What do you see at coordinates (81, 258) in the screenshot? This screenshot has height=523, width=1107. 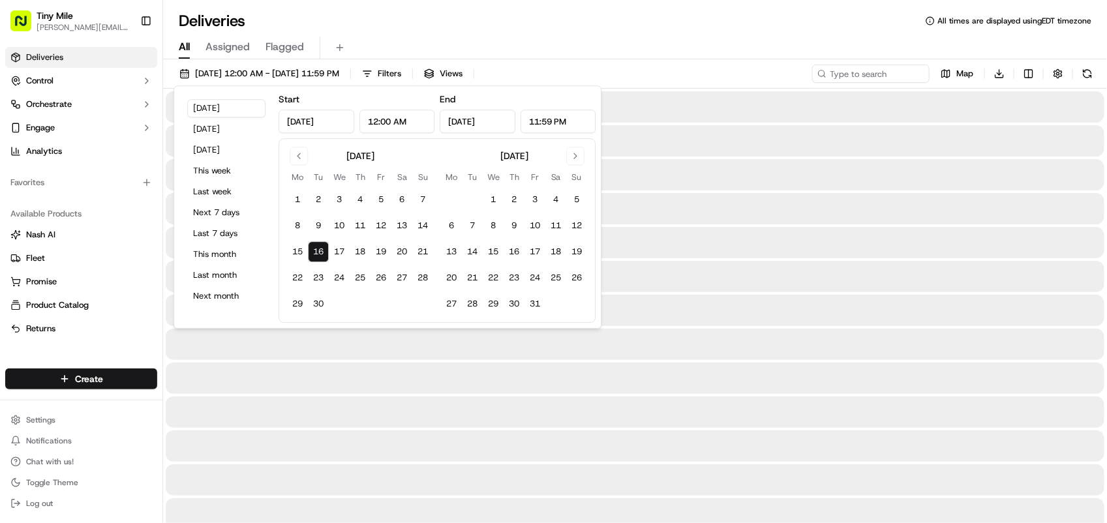 I see `button: Fleet` at bounding box center [81, 258].